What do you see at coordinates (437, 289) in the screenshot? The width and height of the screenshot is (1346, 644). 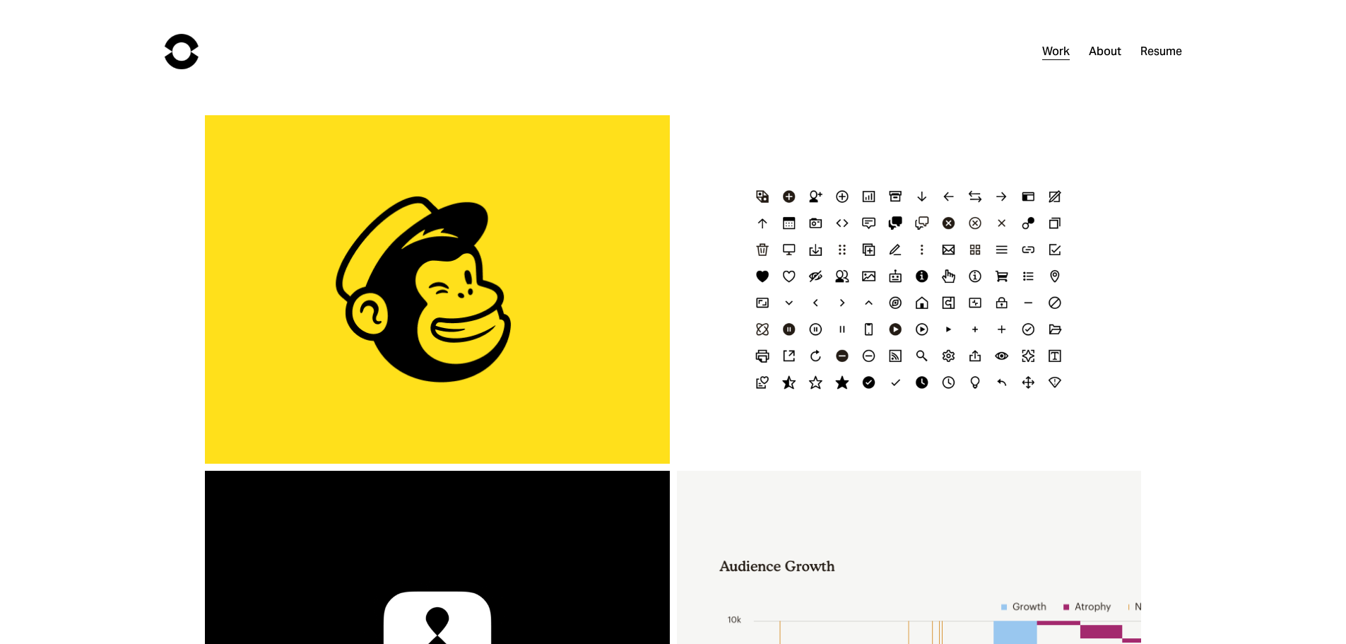 I see `a: 1 Click Automations` at bounding box center [437, 289].